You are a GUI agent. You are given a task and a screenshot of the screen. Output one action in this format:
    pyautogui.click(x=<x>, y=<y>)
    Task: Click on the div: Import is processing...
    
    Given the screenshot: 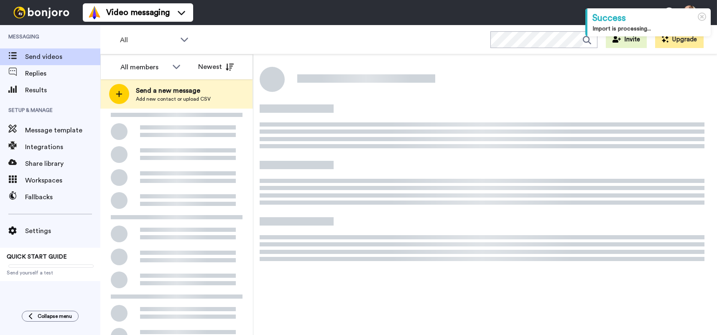 What is the action you would take?
    pyautogui.click(x=649, y=29)
    